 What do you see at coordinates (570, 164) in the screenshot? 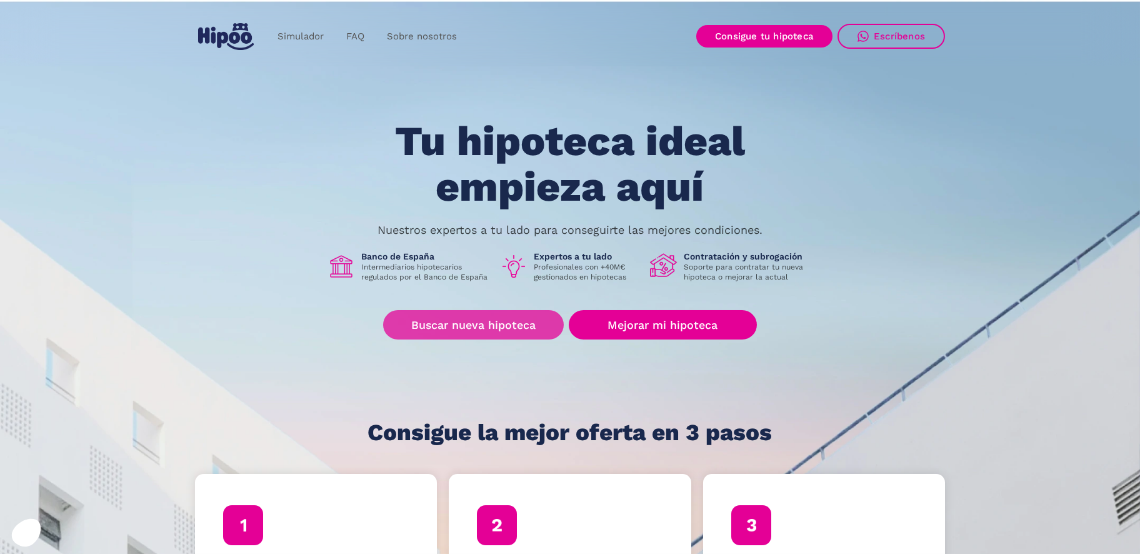
I see `h1: Tu hipoteca ideal empieza aquí` at bounding box center [570, 164].